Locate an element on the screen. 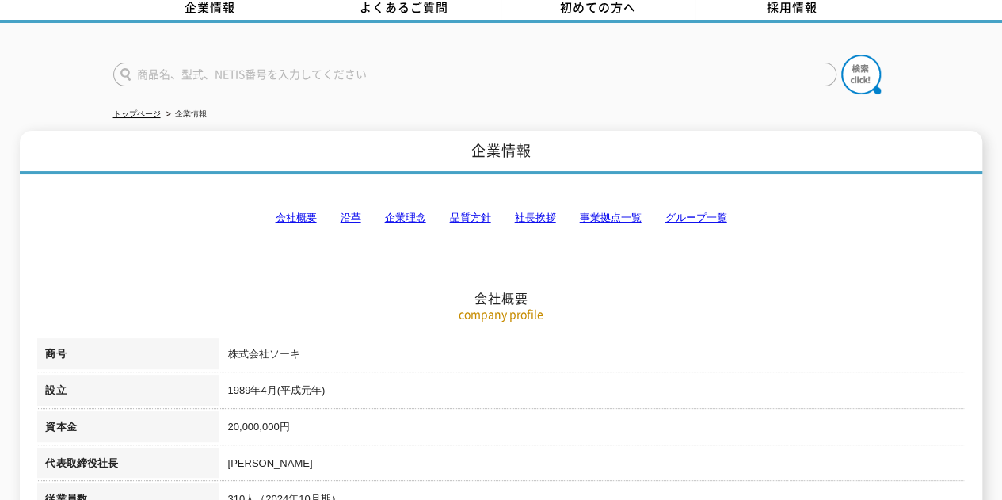 This screenshot has width=1002, height=500. p: company profile is located at coordinates (501, 314).